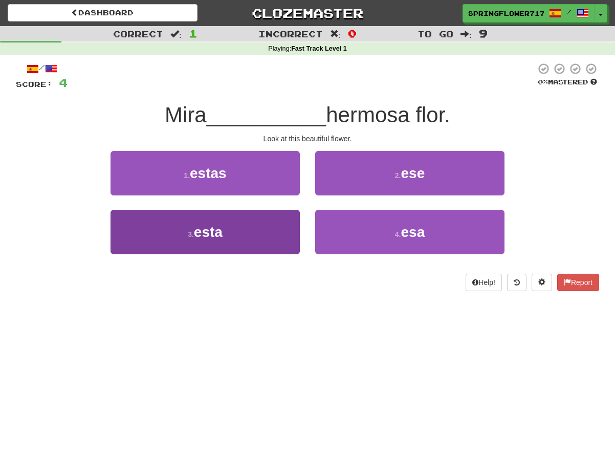 Image resolution: width=615 pixels, height=462 pixels. What do you see at coordinates (291, 34) in the screenshot?
I see `span: Incorrect` at bounding box center [291, 34].